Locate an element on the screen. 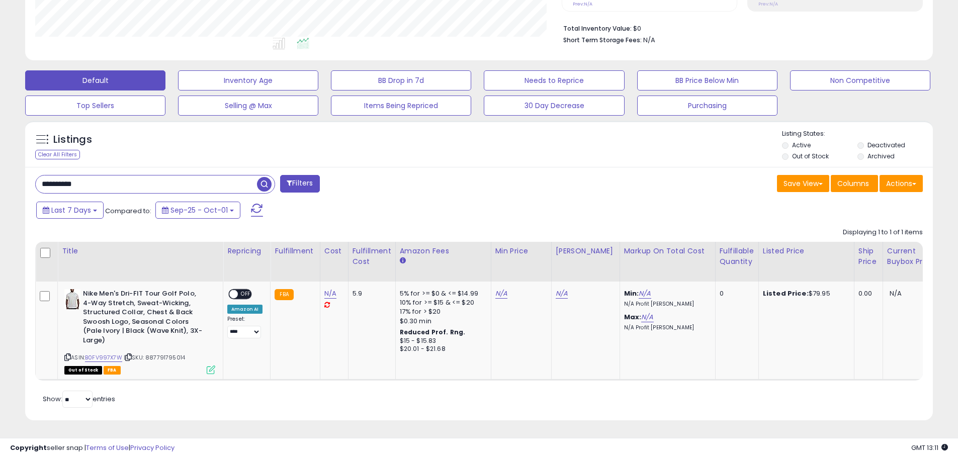 The image size is (958, 458). span: Columns is located at coordinates (853, 184).